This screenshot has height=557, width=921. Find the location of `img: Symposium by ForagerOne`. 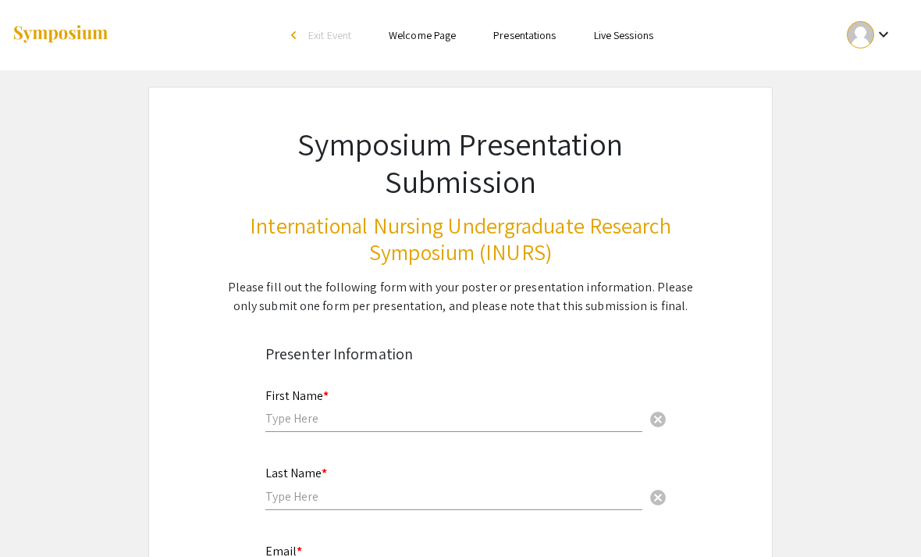

img: Symposium by ForagerOne is located at coordinates (60, 34).